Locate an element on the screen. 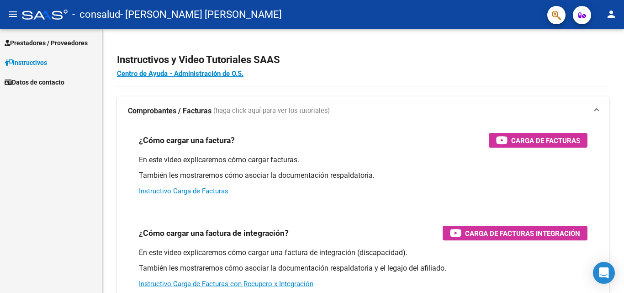 This screenshot has height=293, width=624. a: Centro de Ayuda - Administración de O.S. is located at coordinates (180, 74).